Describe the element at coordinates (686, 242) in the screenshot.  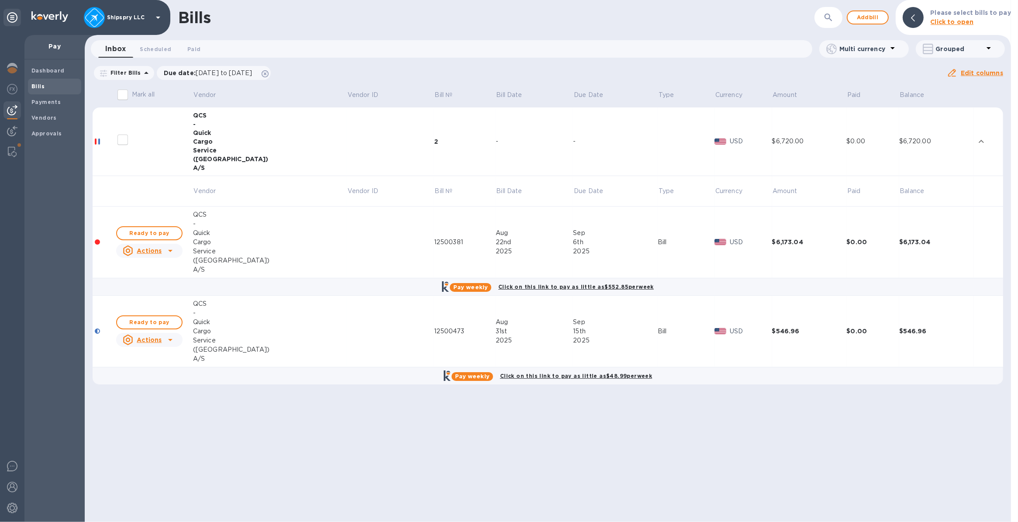
I see `div: Bill` at that location.